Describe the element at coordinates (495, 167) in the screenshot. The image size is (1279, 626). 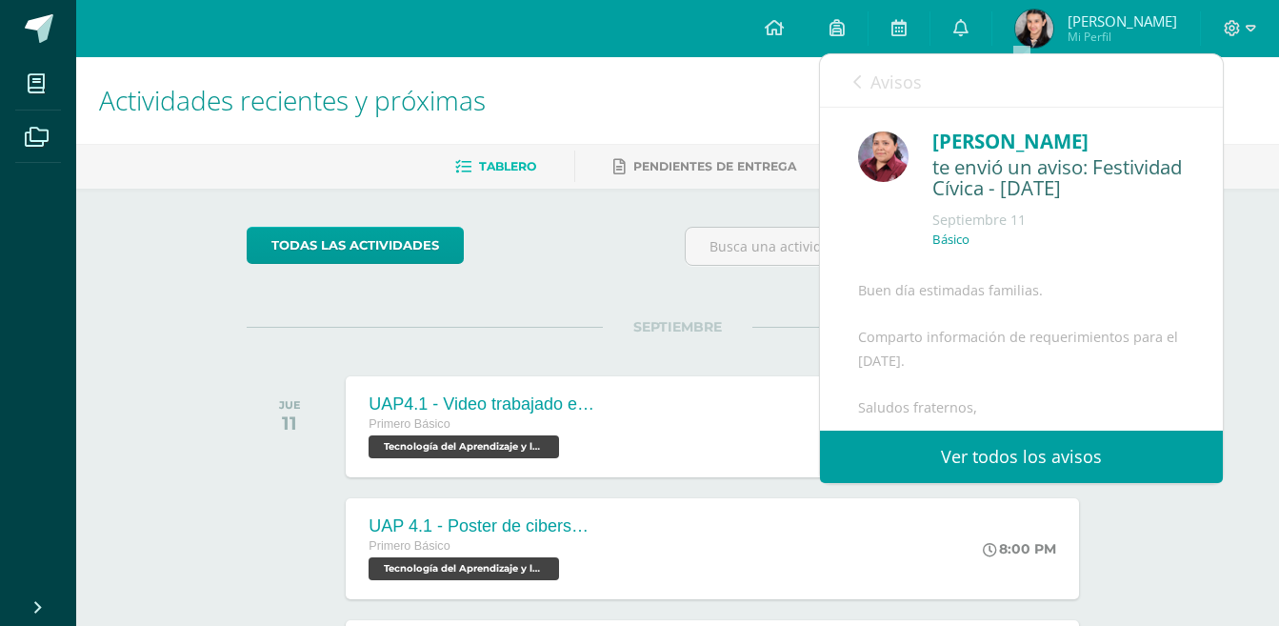
I see `a: Tablero` at that location.